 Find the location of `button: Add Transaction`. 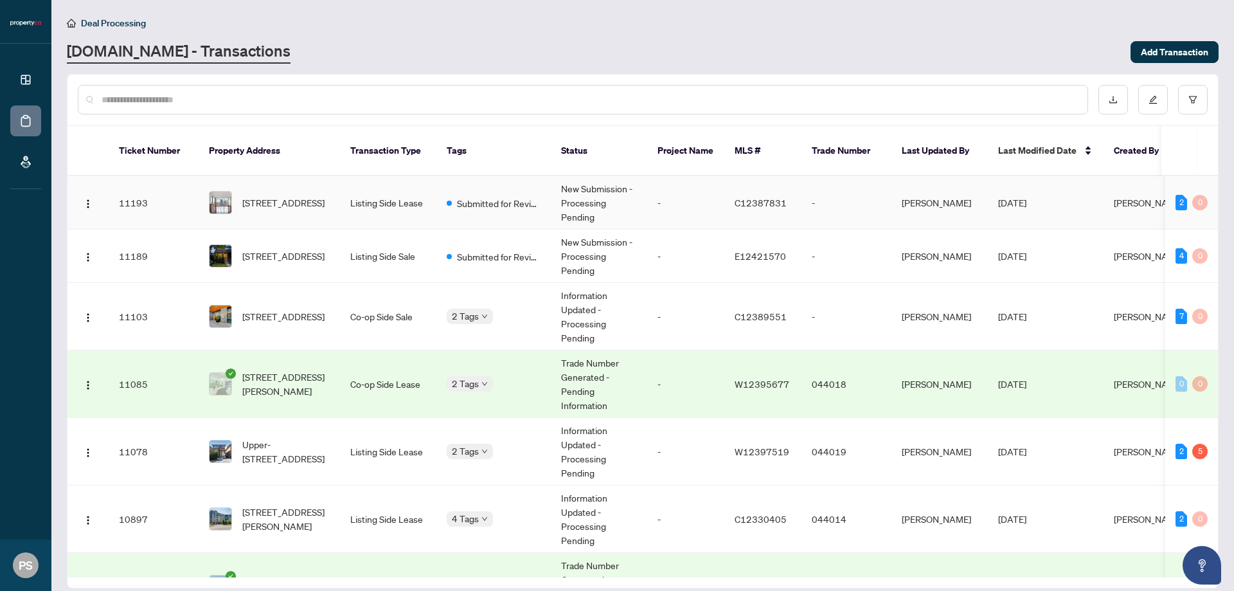

button: Add Transaction is located at coordinates (1174, 52).